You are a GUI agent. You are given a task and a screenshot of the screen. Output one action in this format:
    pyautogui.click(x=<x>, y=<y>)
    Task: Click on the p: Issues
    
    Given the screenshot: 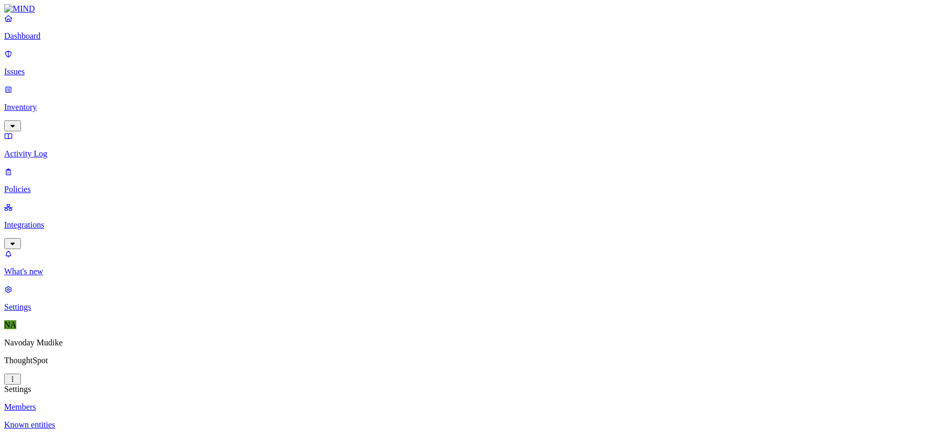 What is the action you would take?
    pyautogui.click(x=469, y=72)
    